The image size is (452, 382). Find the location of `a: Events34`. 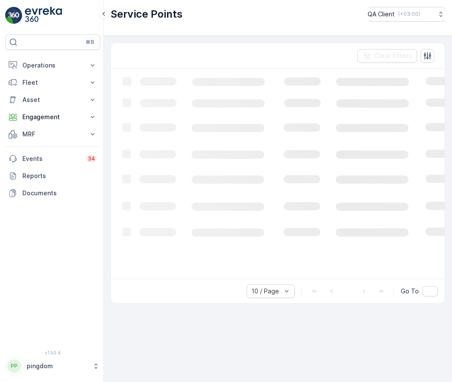

a: Events34 is located at coordinates (52, 159).